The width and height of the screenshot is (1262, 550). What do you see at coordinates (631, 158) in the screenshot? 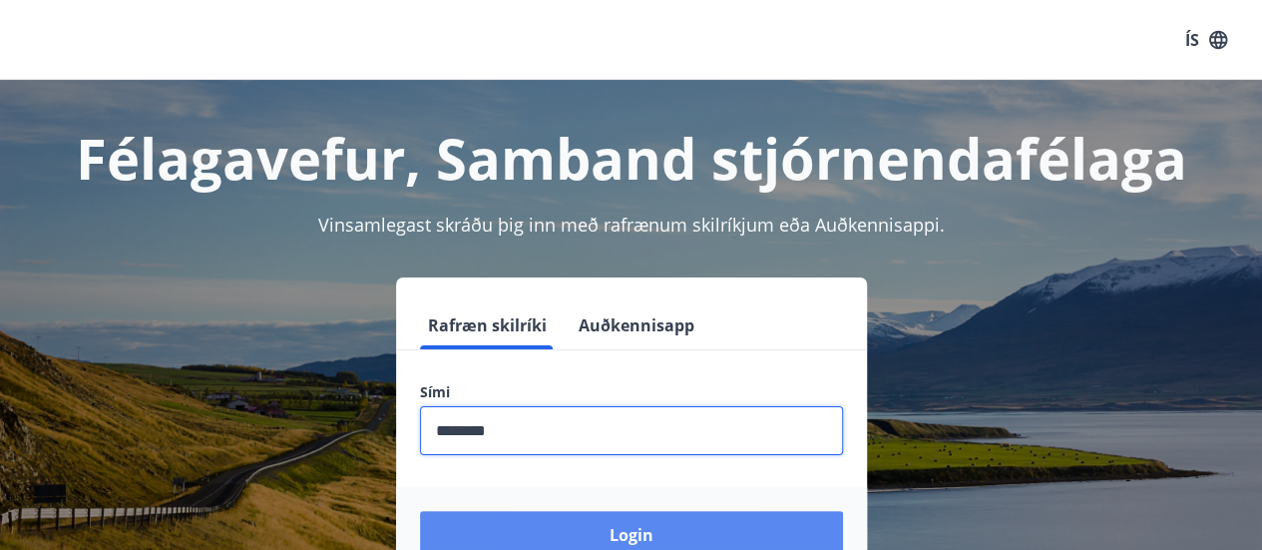
I see `h1: Félagavefur, Samband stjórnendafélaga` at bounding box center [631, 158].